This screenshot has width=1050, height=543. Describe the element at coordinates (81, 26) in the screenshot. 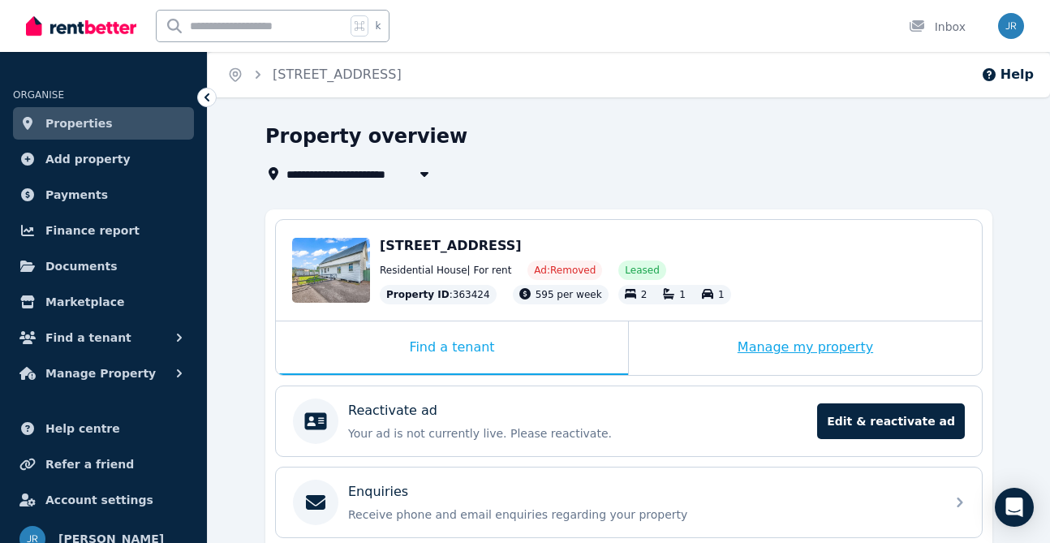

I see `img: RentBetter` at that location.